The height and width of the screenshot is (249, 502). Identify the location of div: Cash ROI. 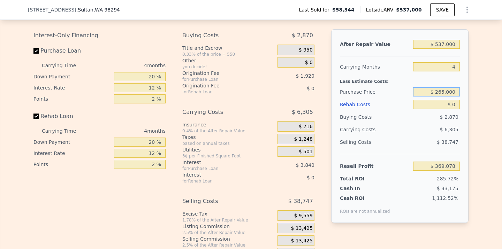
(365, 198).